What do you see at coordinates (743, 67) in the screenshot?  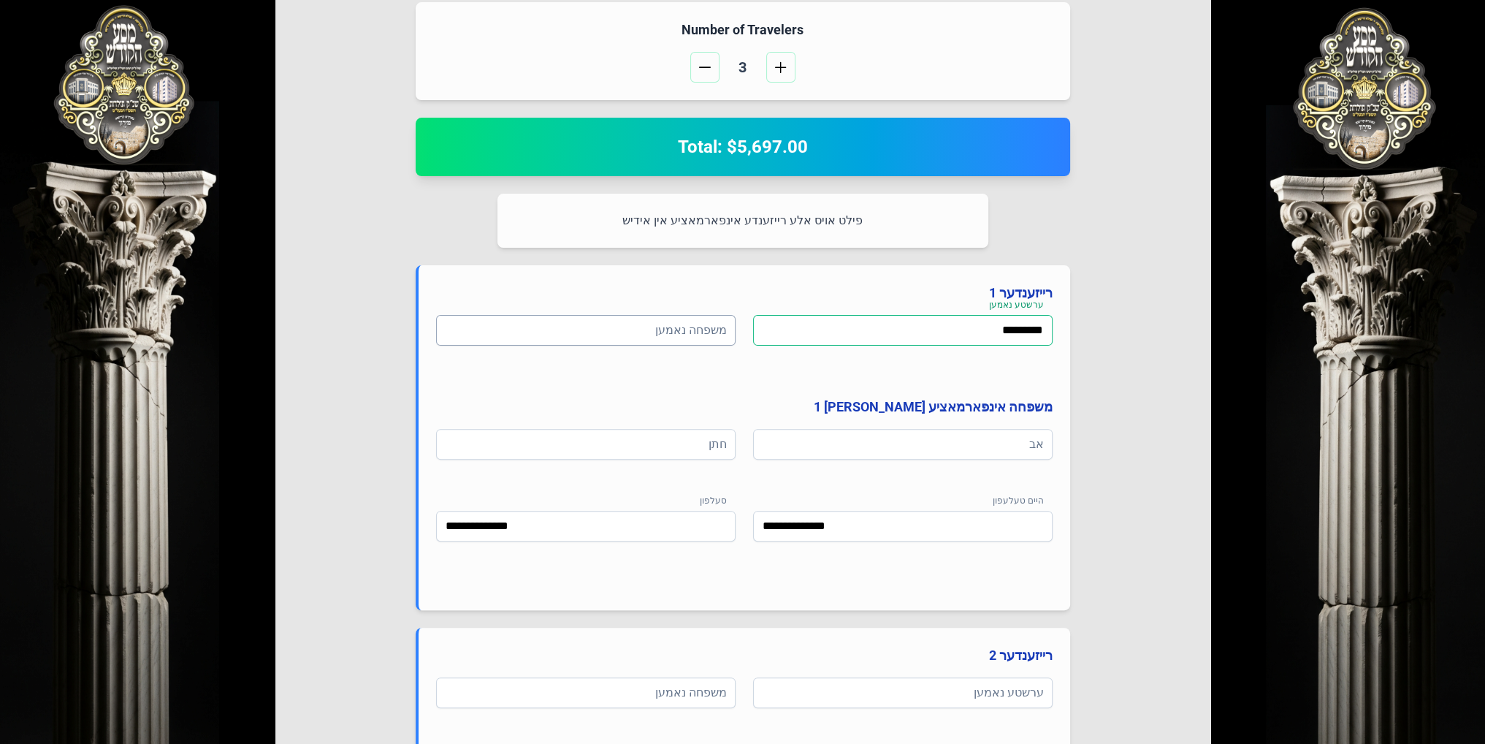 I see `span: 3` at bounding box center [743, 67].